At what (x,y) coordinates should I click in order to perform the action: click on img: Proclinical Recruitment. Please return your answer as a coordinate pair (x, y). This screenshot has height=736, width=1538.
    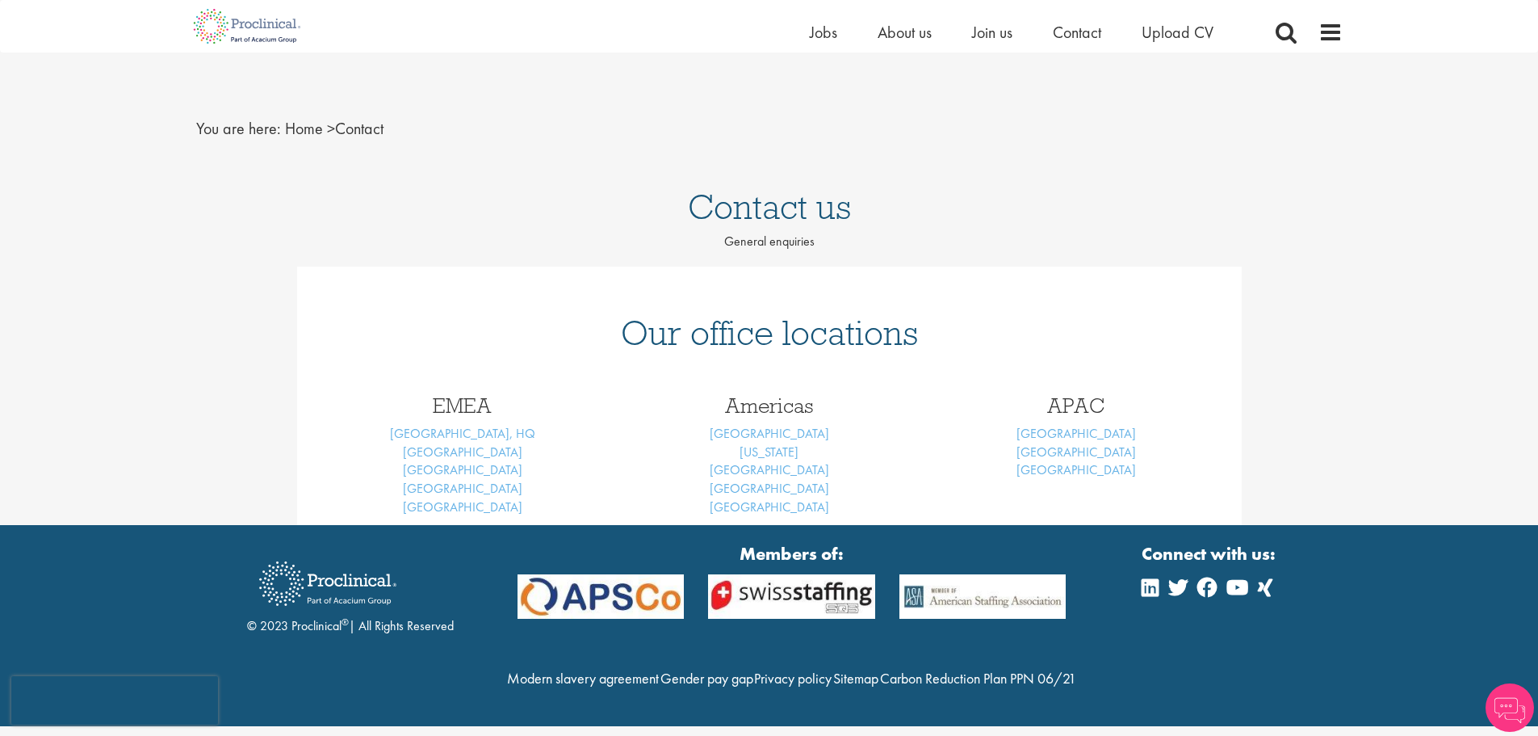
    Looking at the image, I should click on (328, 583).